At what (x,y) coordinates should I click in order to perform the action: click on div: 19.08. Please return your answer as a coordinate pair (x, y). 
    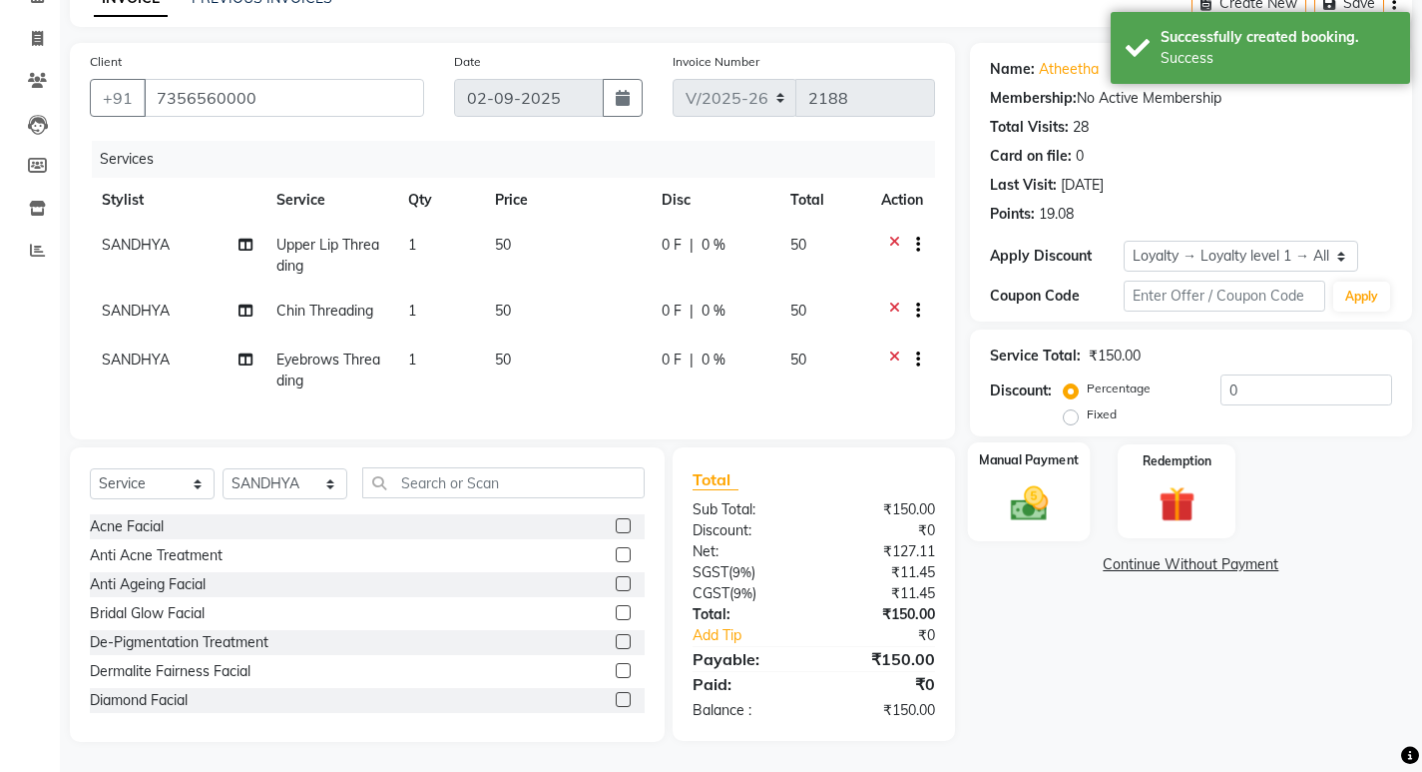
    Looking at the image, I should click on (1056, 214).